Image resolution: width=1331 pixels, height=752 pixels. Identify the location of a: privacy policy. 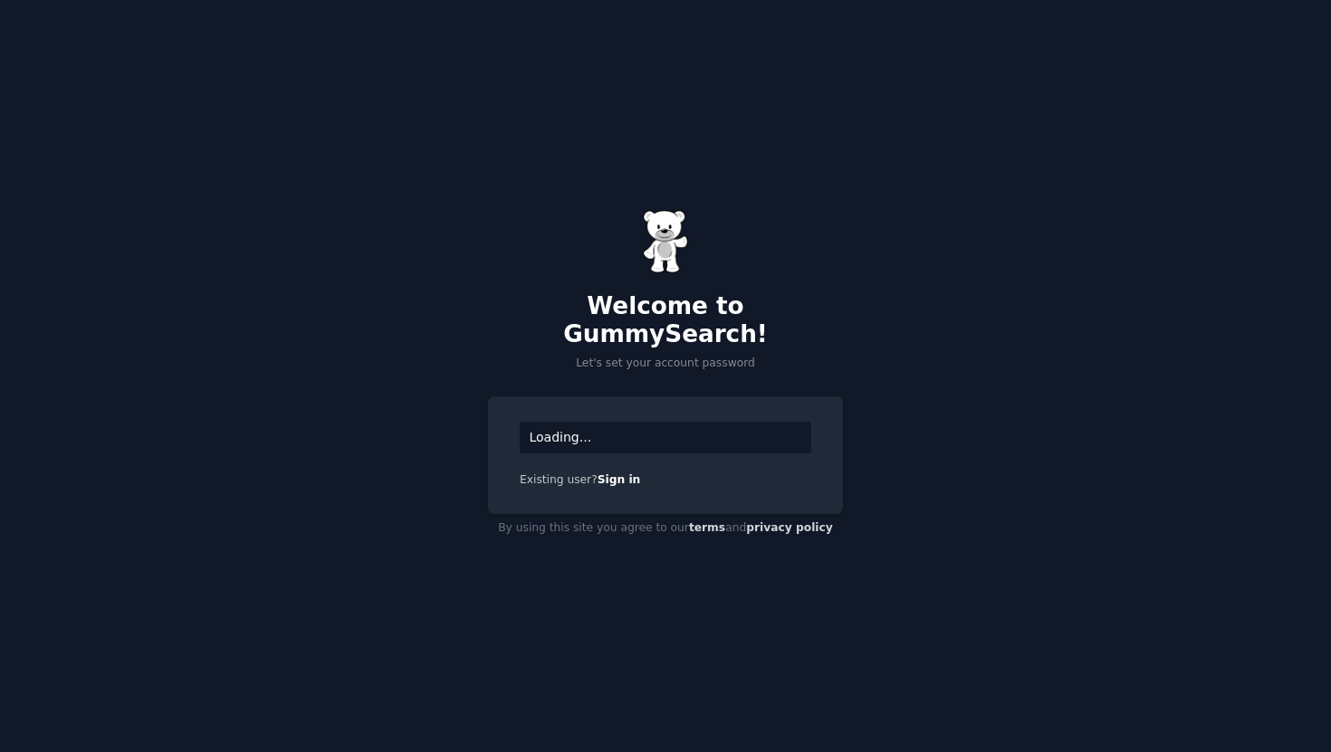
(789, 528).